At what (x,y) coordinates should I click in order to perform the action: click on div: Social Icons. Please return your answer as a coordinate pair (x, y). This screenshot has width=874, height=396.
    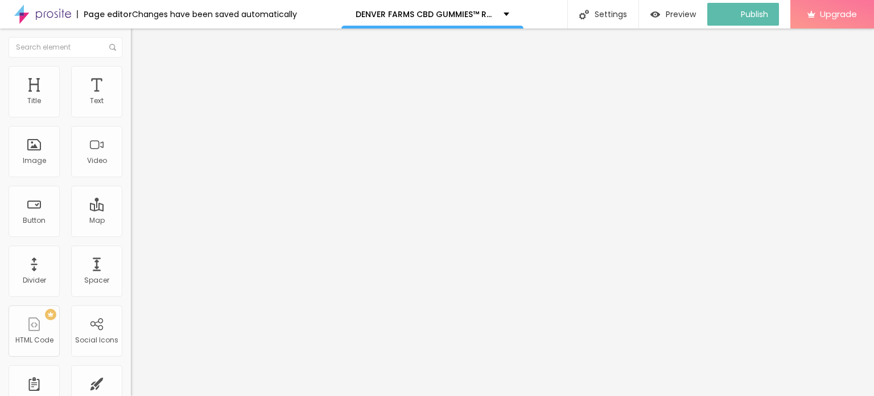
    Looking at the image, I should click on (97, 340).